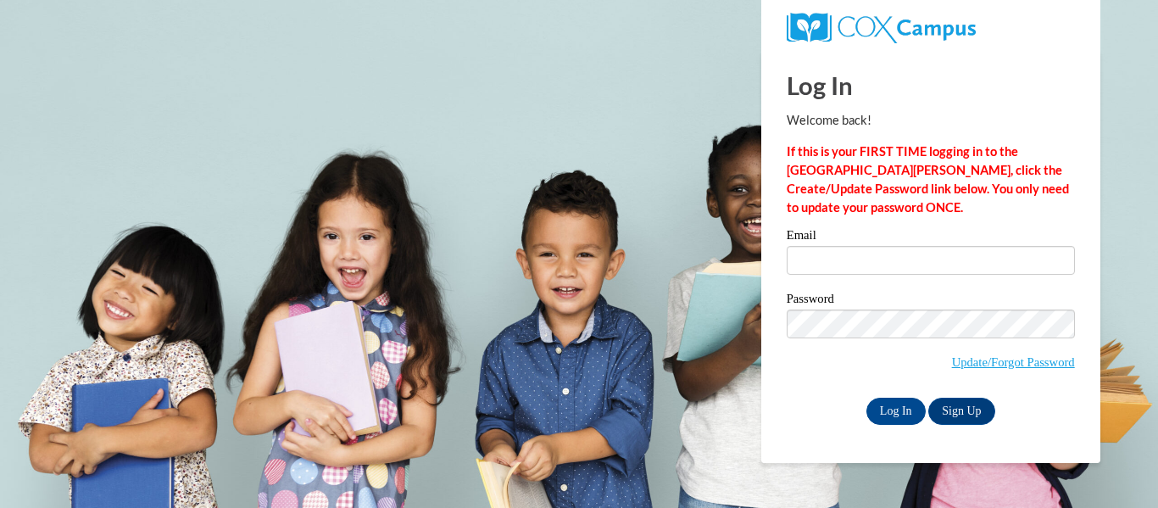 The image size is (1158, 508). I want to click on input: Log In, so click(896, 411).